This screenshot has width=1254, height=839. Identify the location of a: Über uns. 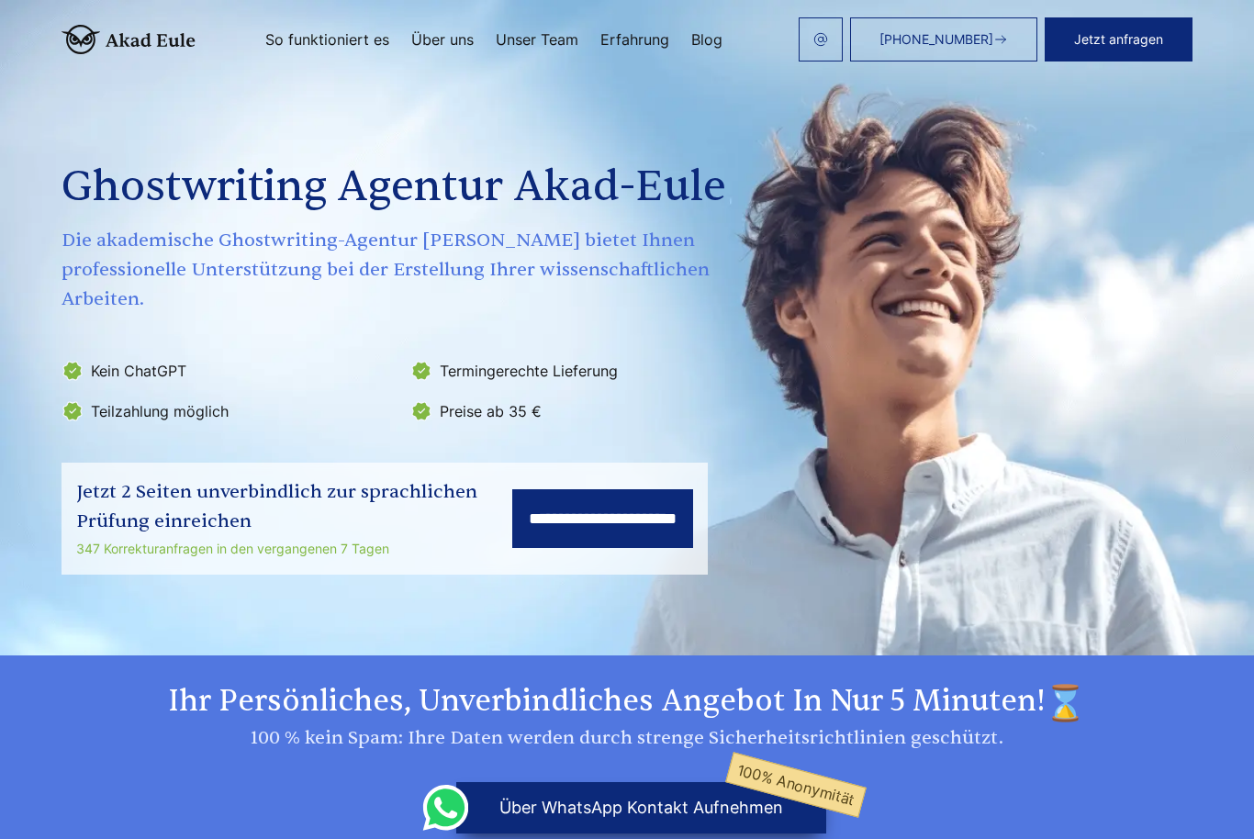
(442, 39).